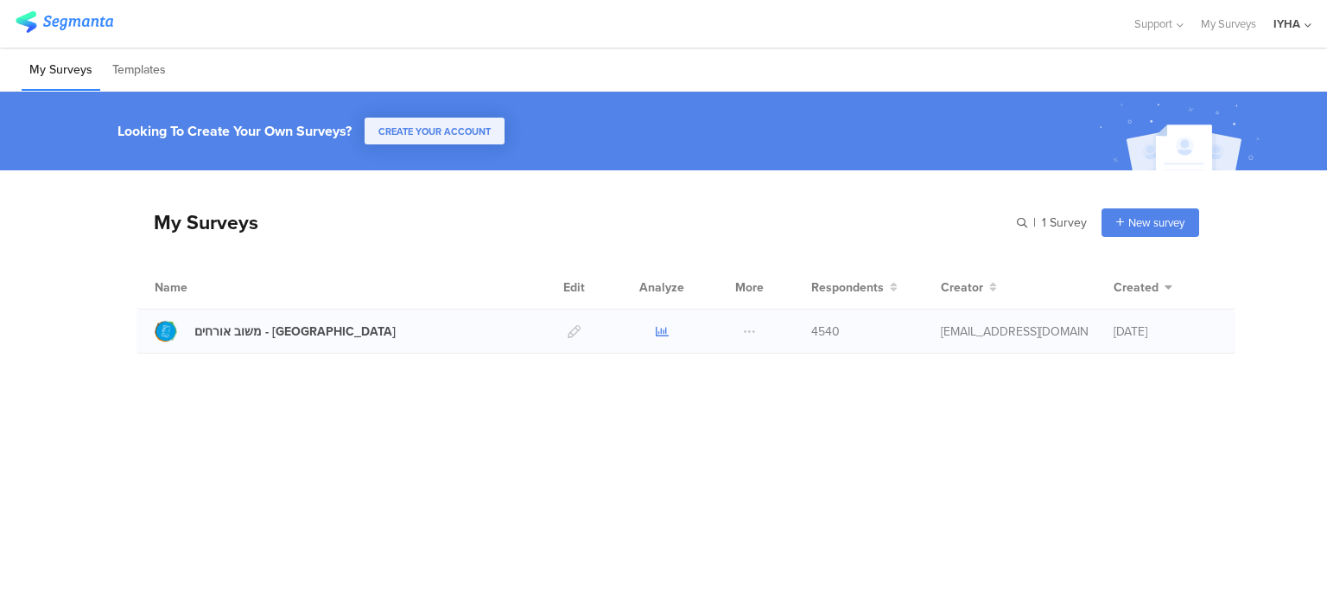  What do you see at coordinates (60, 70) in the screenshot?
I see `li: My Surveys` at bounding box center [60, 70].